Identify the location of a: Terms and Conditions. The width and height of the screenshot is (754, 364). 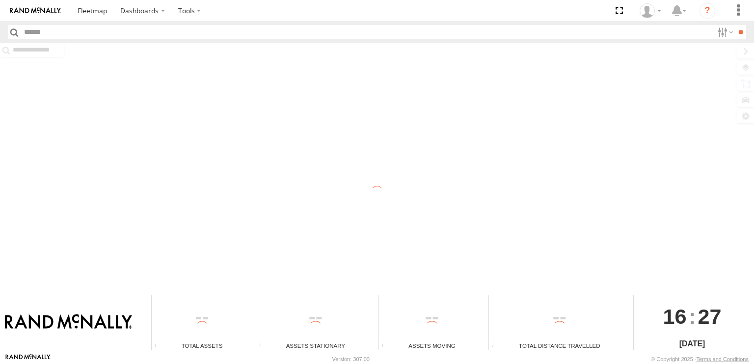
(722, 359).